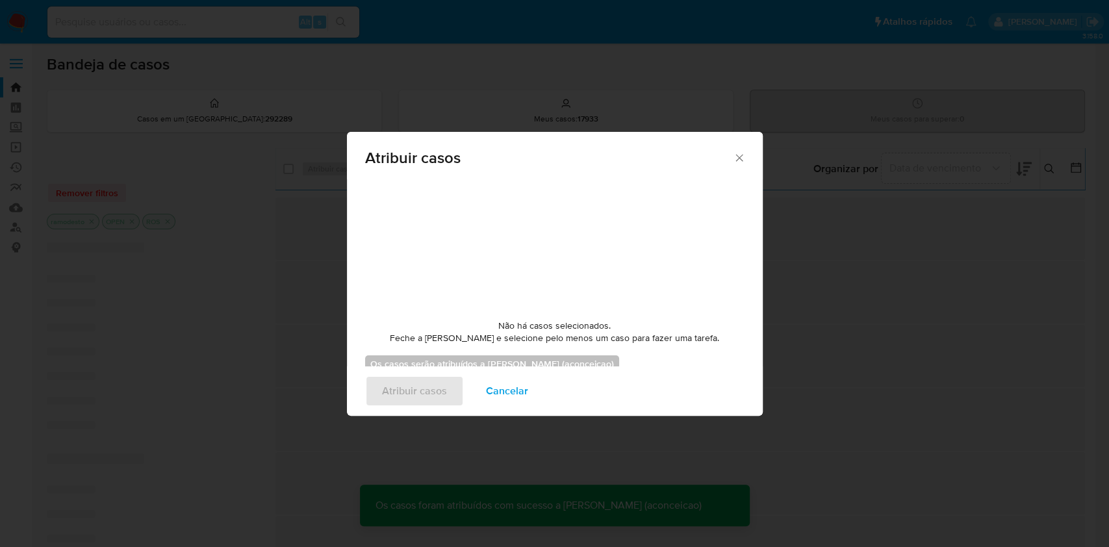 The width and height of the screenshot is (1109, 547). Describe the element at coordinates (554, 326) in the screenshot. I see `span: Não há casos selecionados.` at that location.